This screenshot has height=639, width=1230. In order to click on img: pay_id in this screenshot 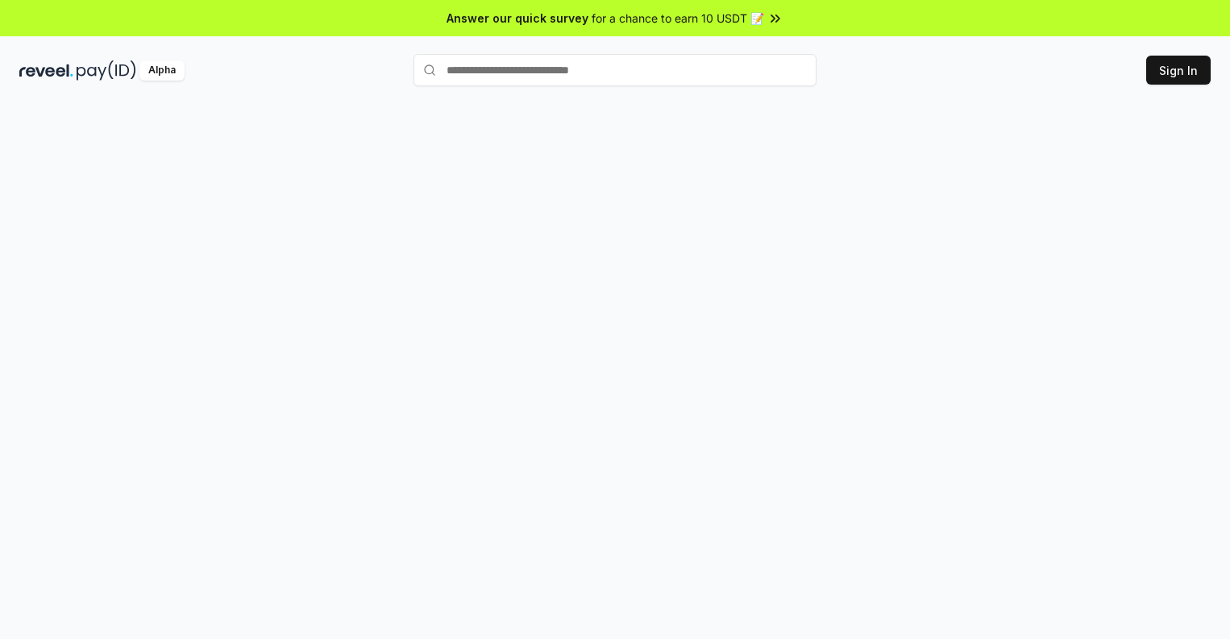, I will do `click(106, 70)`.